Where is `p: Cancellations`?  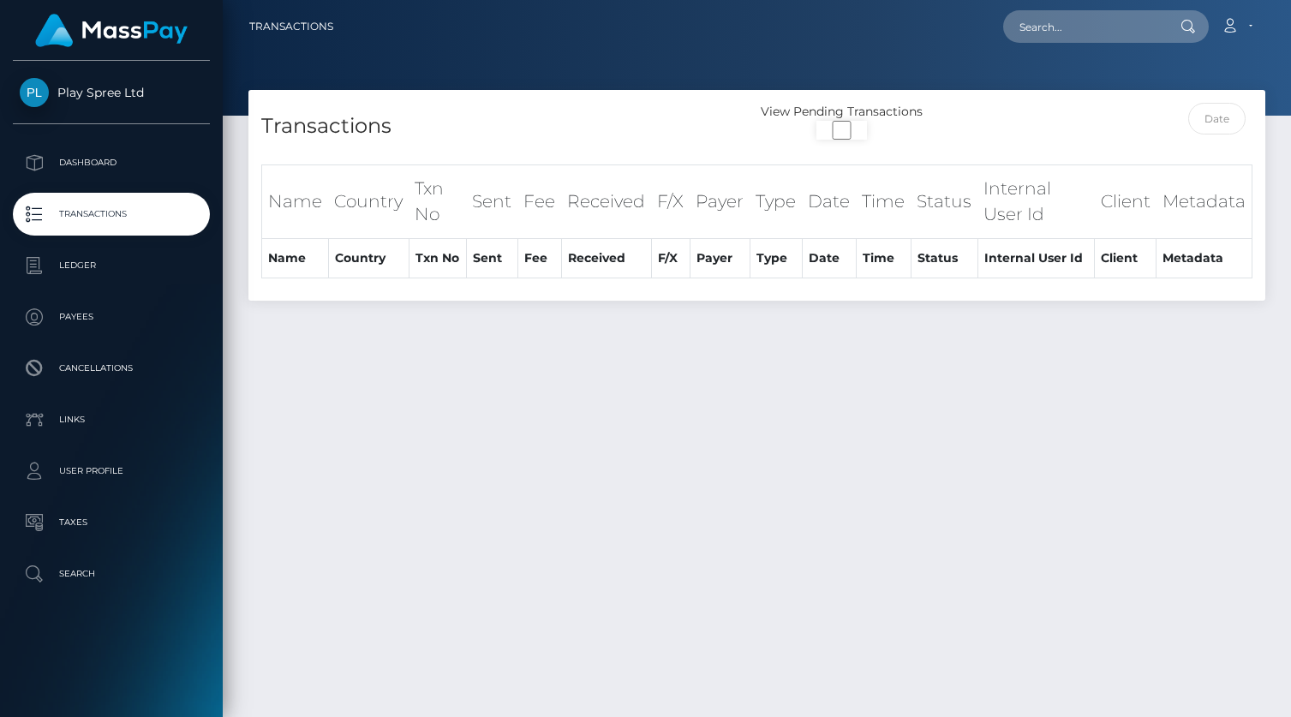 p: Cancellations is located at coordinates (111, 368).